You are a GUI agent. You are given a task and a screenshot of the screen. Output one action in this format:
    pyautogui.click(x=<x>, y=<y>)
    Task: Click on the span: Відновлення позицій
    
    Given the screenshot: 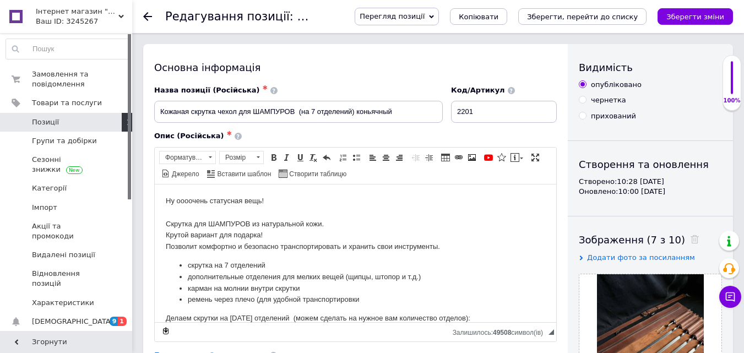 What is the action you would take?
    pyautogui.click(x=67, y=279)
    